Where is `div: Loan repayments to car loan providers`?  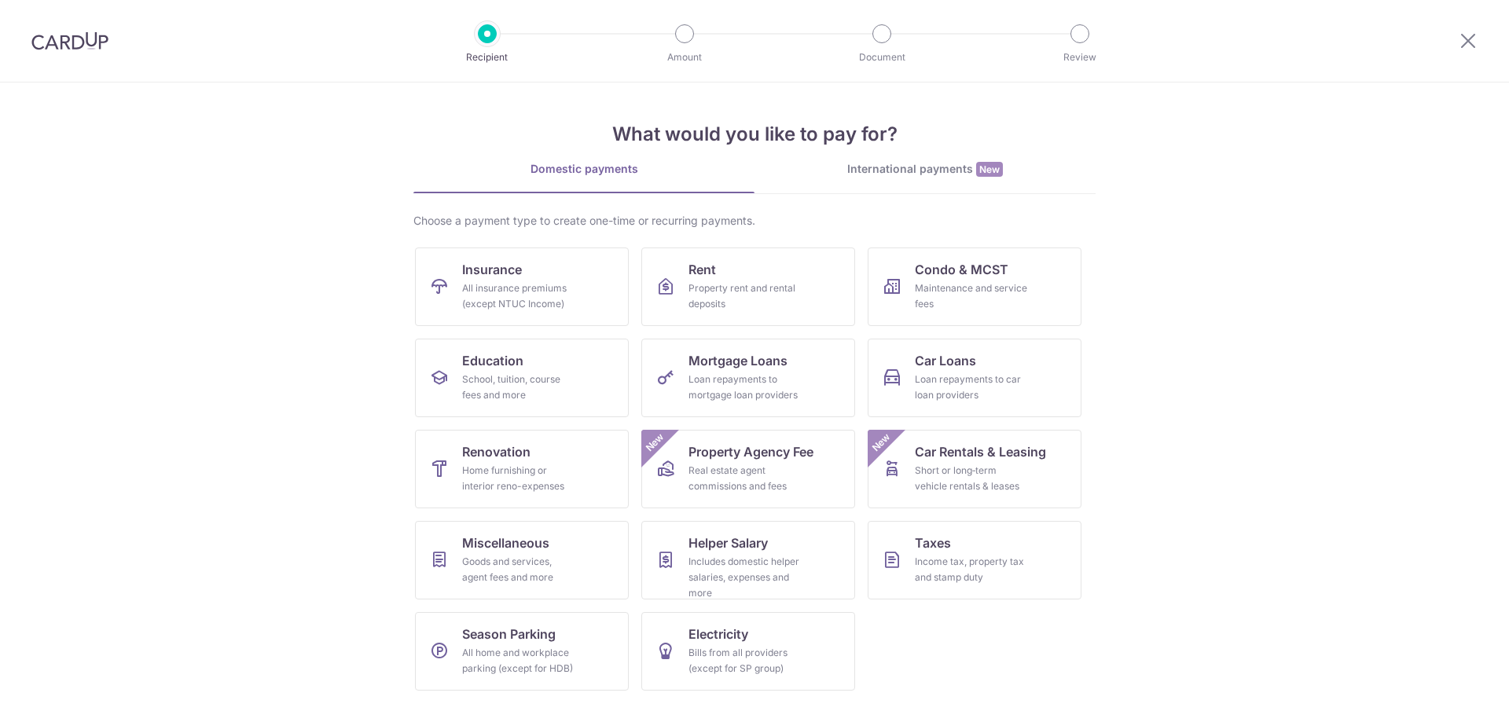
div: Loan repayments to car loan providers is located at coordinates (971, 387).